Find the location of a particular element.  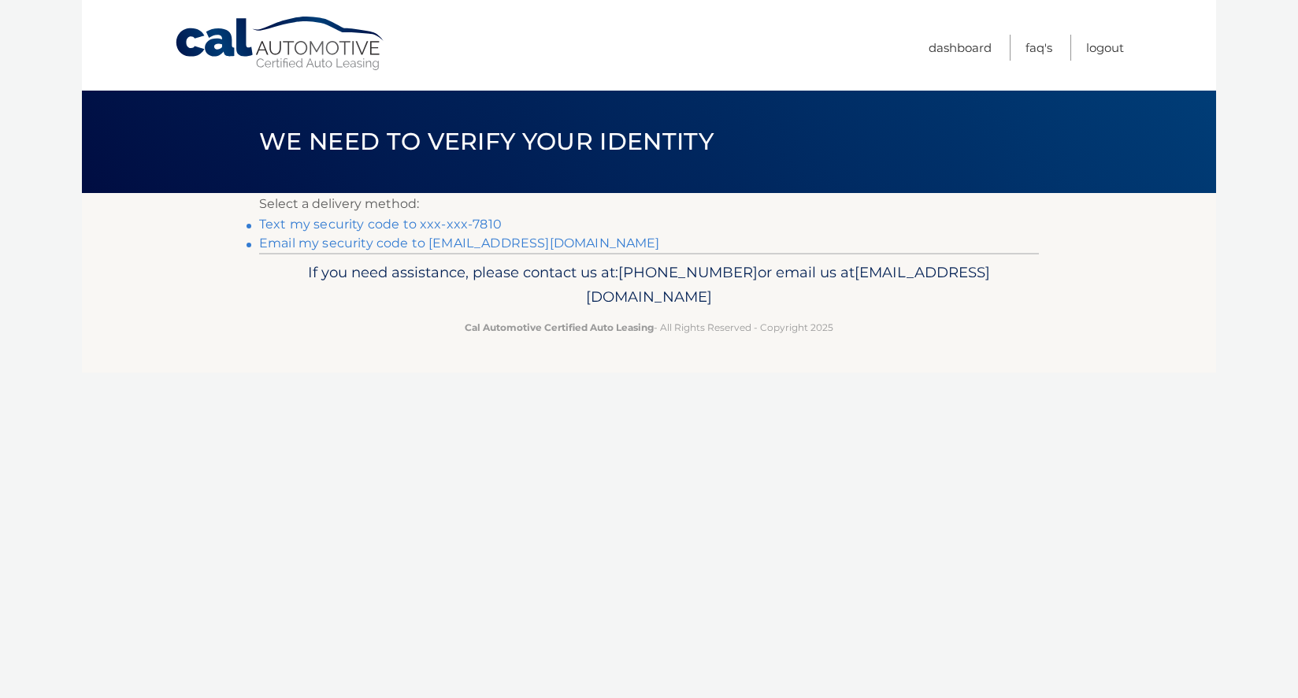

a: Logout is located at coordinates (1105, 47).